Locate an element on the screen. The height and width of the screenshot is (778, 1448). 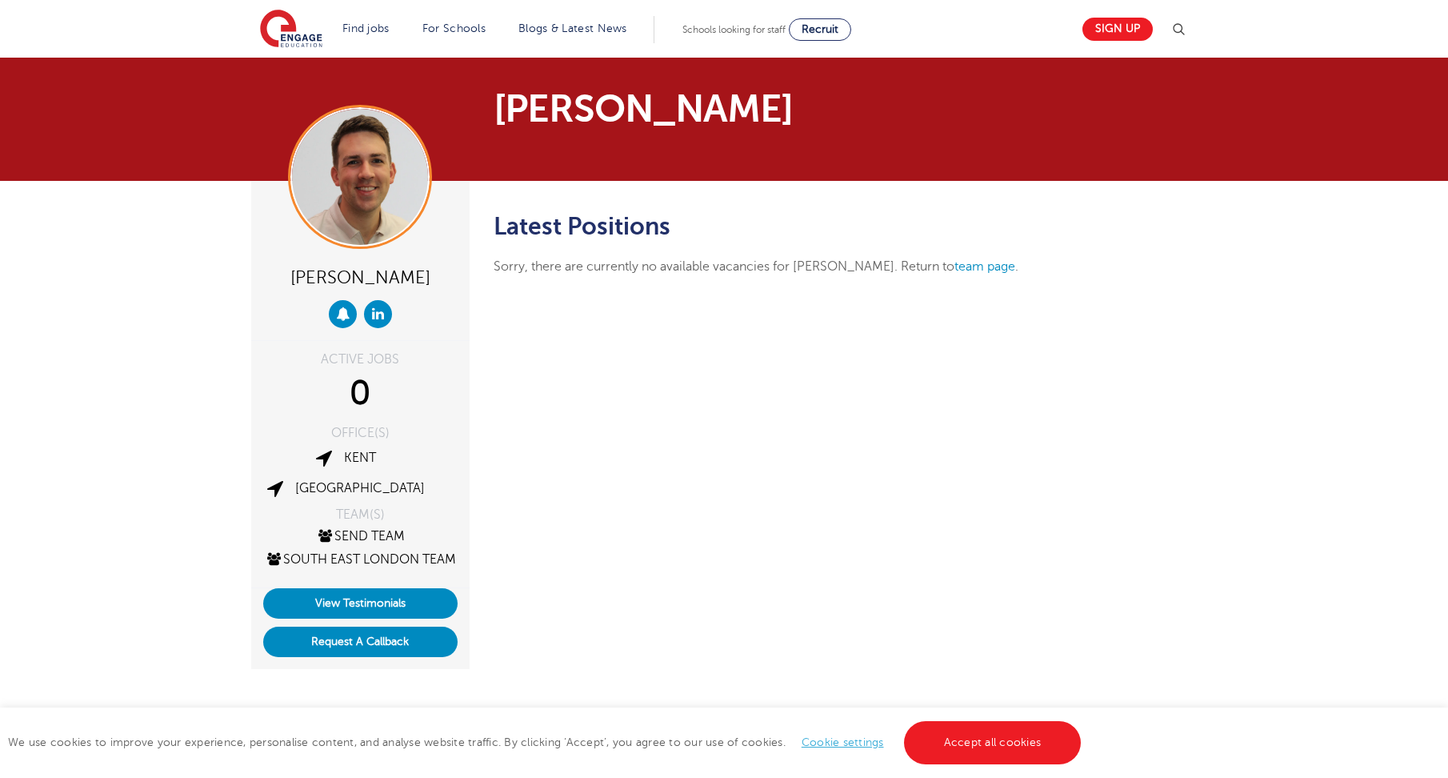
a: South East London Team is located at coordinates (360, 559).